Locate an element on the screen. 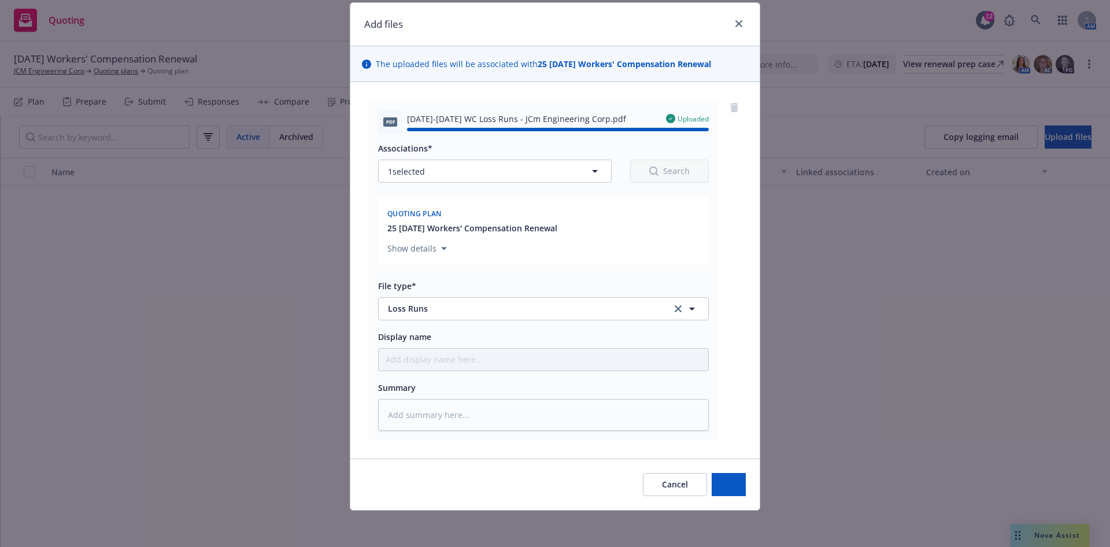 Image resolution: width=1110 pixels, height=547 pixels. span: Summary is located at coordinates (397, 387).